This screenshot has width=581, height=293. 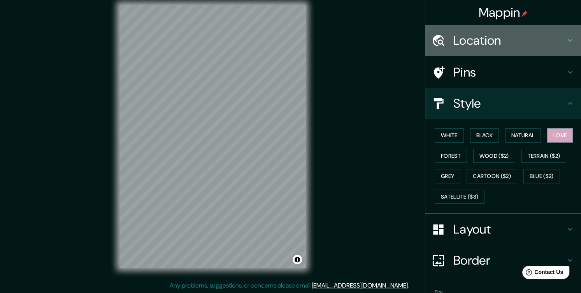 I want to click on button: Blue ($2), so click(x=541, y=176).